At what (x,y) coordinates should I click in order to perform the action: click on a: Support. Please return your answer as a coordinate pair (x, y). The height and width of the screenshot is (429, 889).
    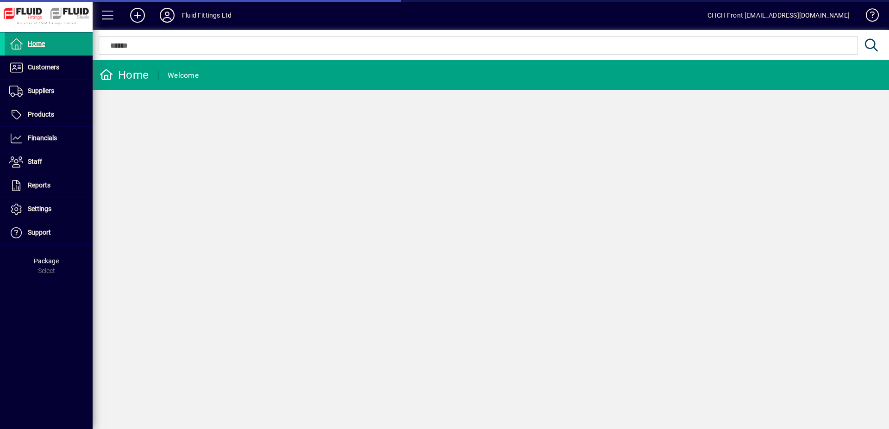
    Looking at the image, I should click on (49, 233).